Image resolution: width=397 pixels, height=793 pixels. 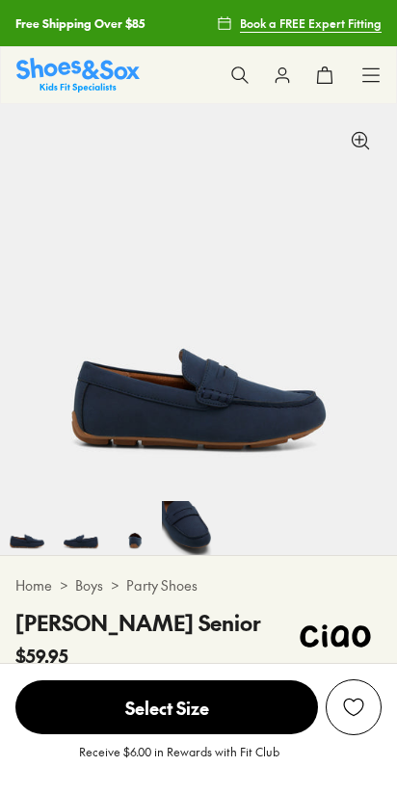 What do you see at coordinates (179, 761) in the screenshot?
I see `p: Receive $6.00 in Rewards with Fit Club` at bounding box center [179, 761].